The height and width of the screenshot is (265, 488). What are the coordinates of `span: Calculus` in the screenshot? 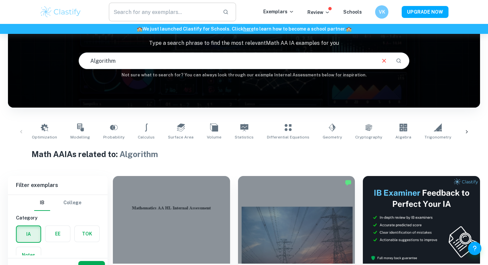 It's located at (146, 137).